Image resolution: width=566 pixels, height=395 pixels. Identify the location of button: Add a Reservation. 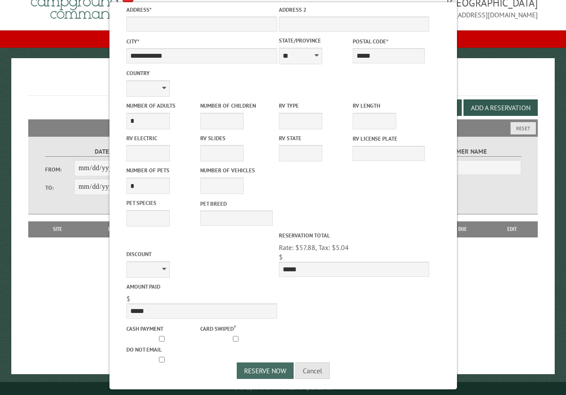
(501, 108).